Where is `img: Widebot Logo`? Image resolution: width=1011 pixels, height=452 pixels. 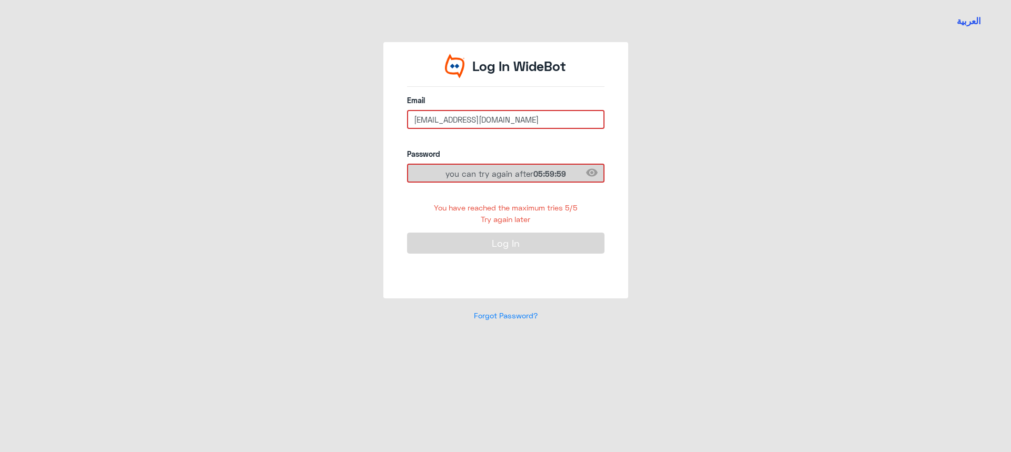
img: Widebot Logo is located at coordinates (455, 66).